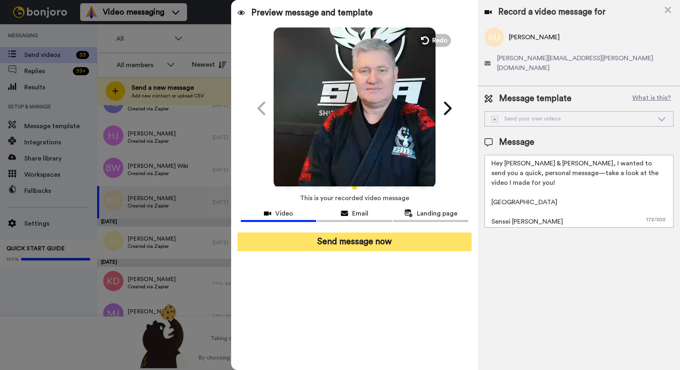 This screenshot has height=370, width=680. I want to click on div: Send your own videos, so click(572, 119).